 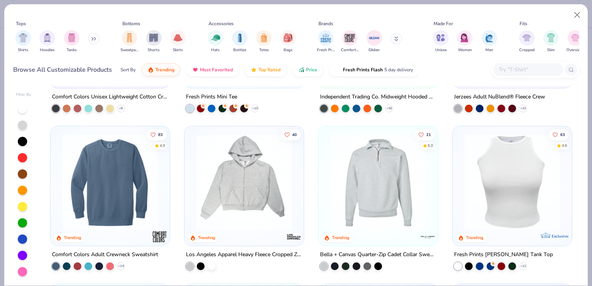 What do you see at coordinates (216, 70) in the screenshot?
I see `span: Most Favorited` at bounding box center [216, 70].